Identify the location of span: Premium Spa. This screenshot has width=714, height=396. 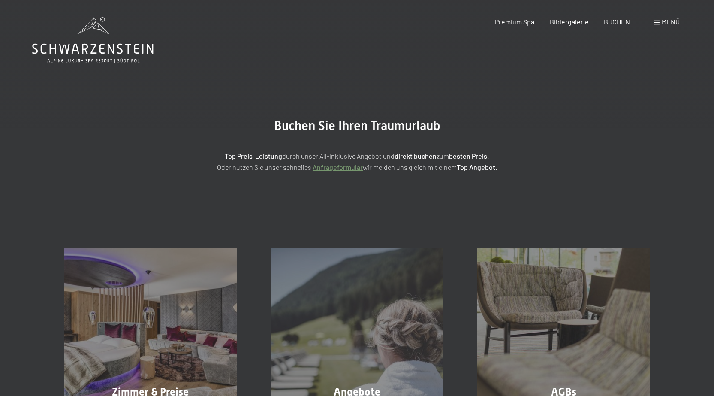
(515, 21).